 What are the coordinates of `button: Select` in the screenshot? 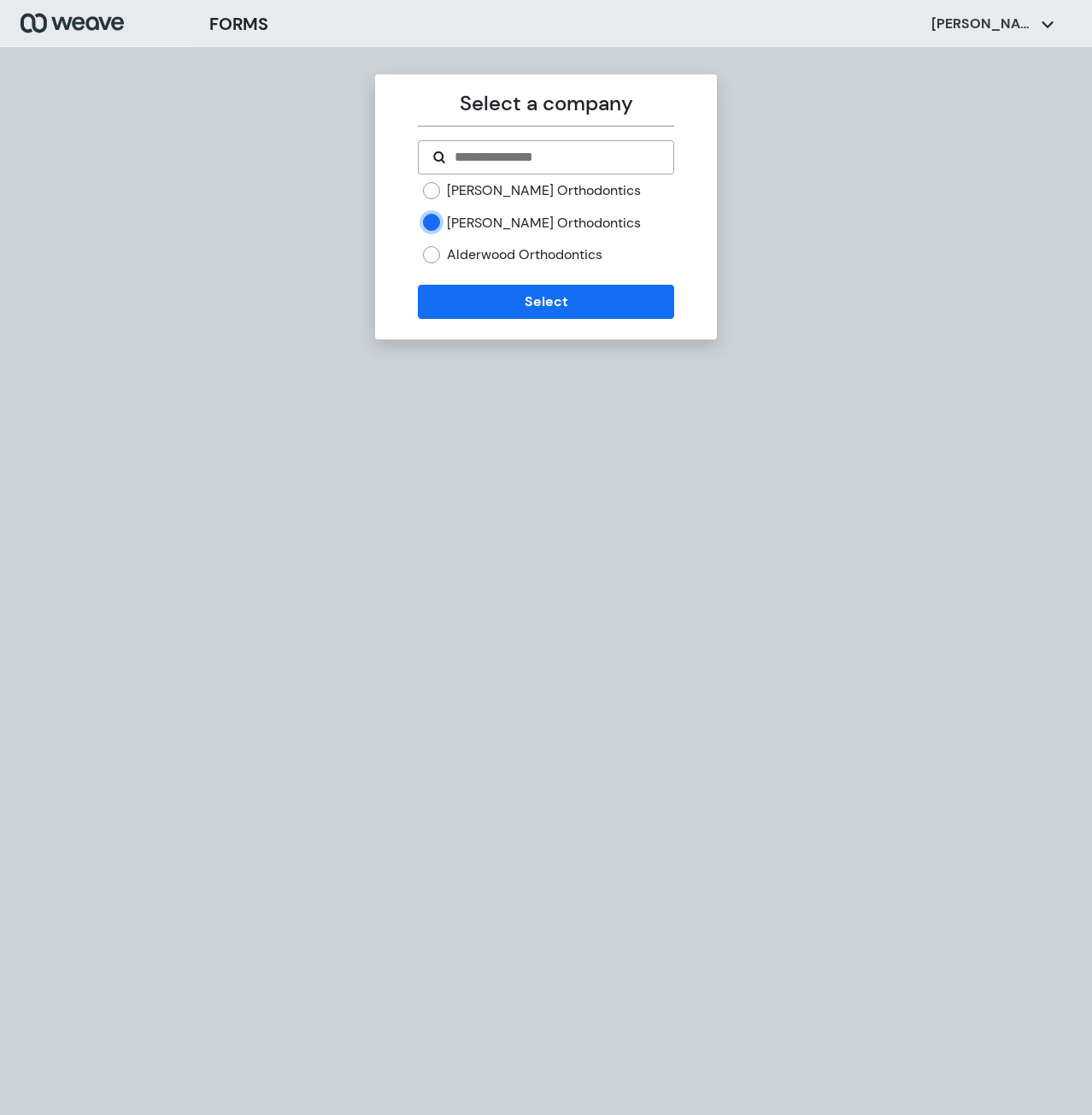 It's located at (545, 302).